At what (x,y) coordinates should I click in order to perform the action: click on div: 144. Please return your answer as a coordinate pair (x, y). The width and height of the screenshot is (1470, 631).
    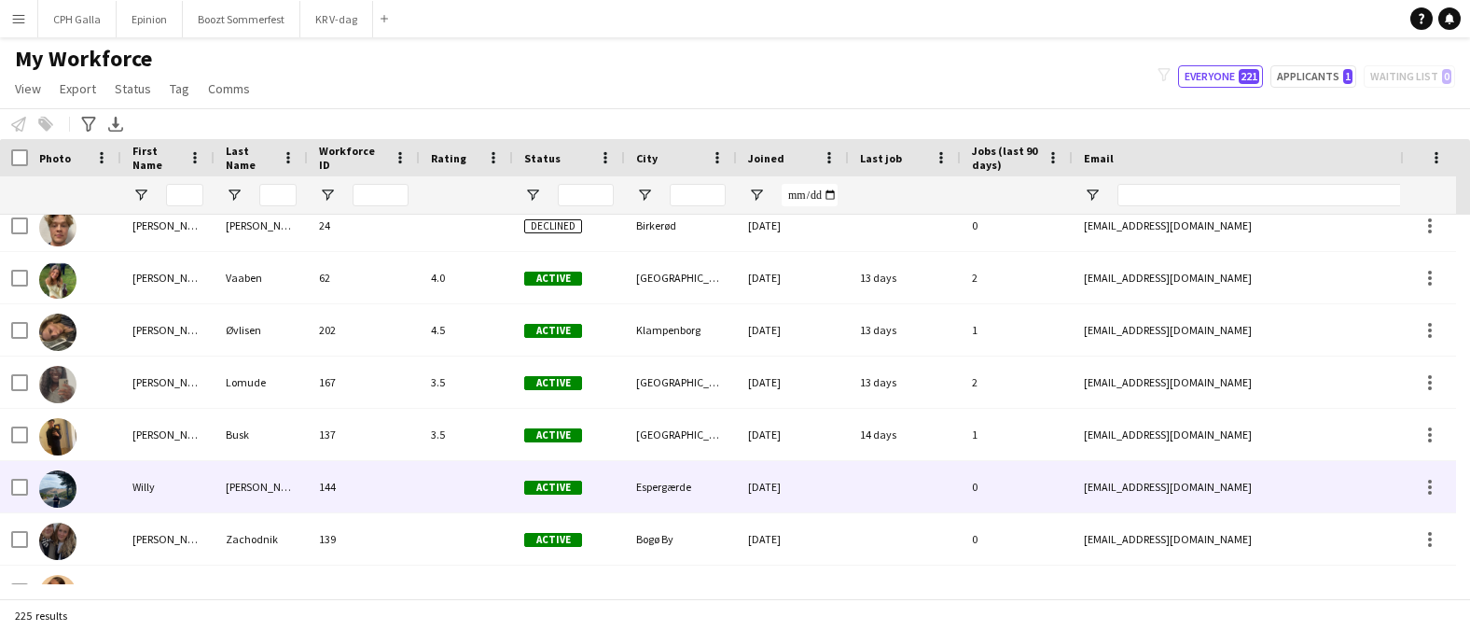
    Looking at the image, I should click on (364, 486).